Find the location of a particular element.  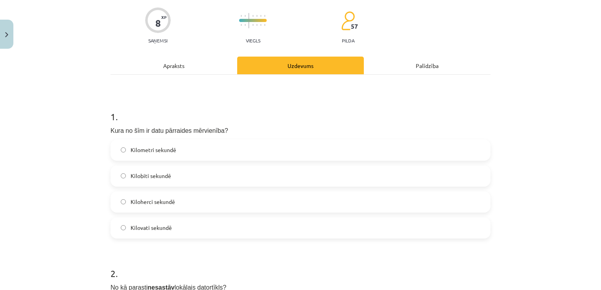

div: 8 is located at coordinates (158, 23).